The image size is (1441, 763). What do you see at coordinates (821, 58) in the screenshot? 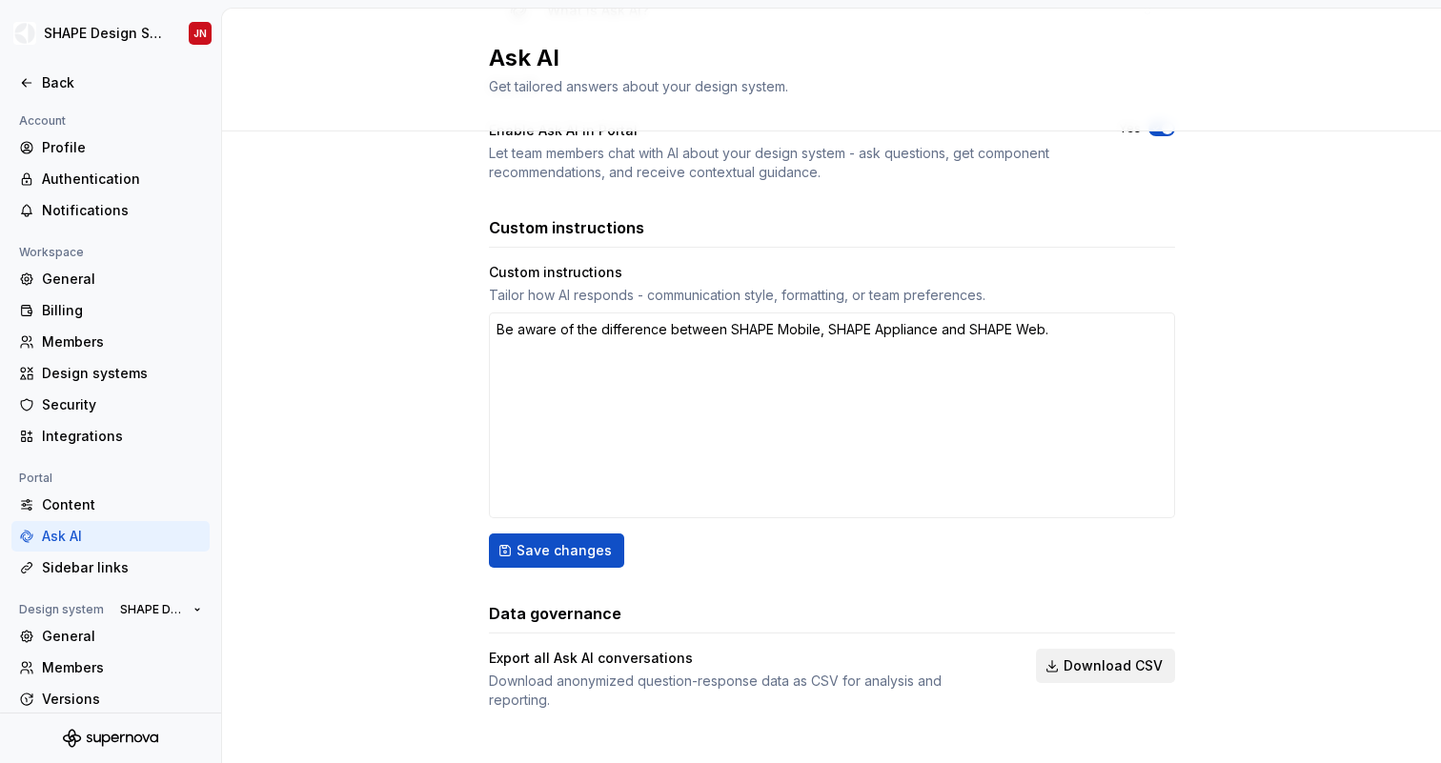
I see `h2: Ask AI` at bounding box center [821, 58].